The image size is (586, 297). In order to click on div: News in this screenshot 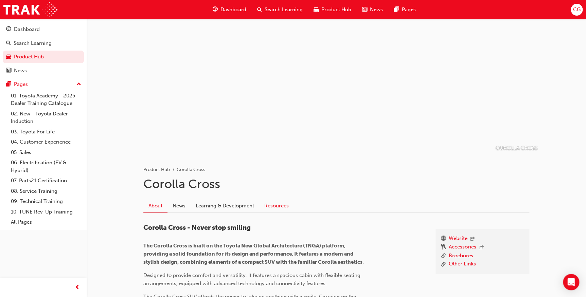, I will do `click(20, 71)`.